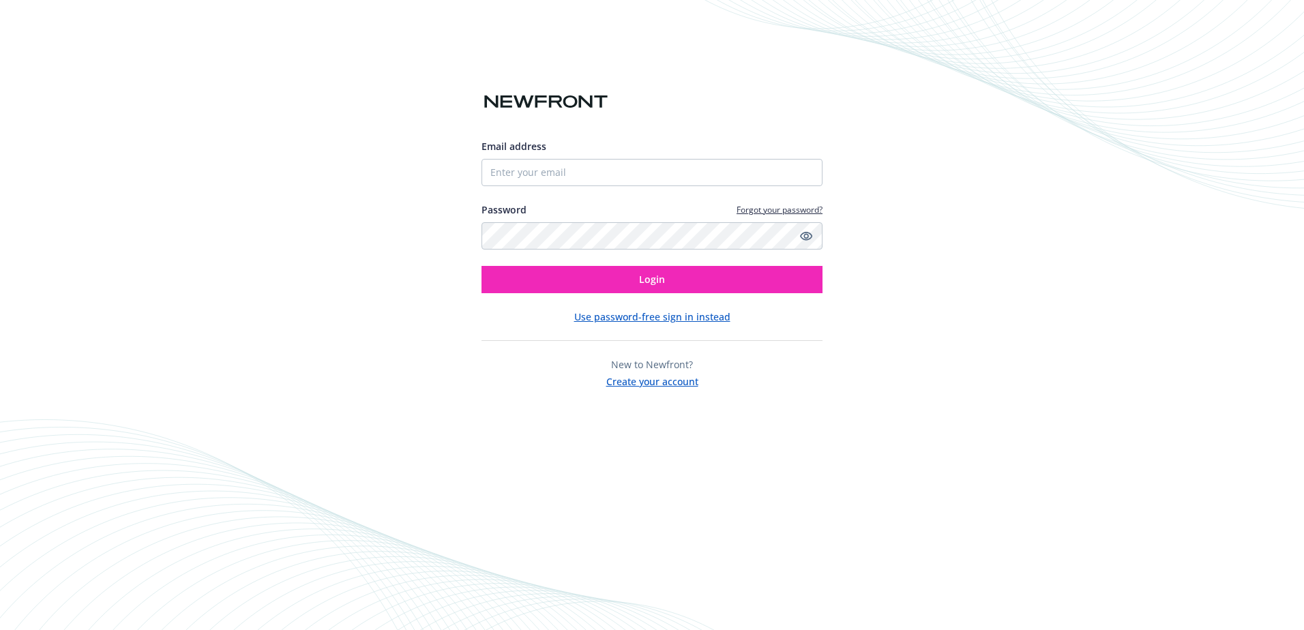 This screenshot has width=1304, height=630. I want to click on span: New to Newfront?, so click(652, 364).